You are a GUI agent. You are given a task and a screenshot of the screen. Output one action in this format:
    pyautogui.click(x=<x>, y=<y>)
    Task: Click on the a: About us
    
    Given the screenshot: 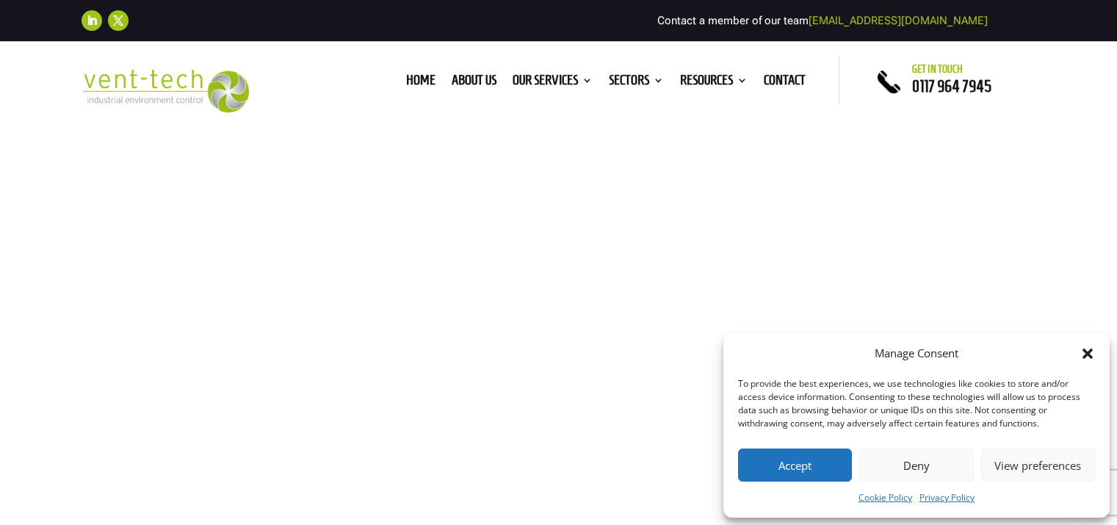 What is the action you would take?
    pyautogui.click(x=474, y=83)
    